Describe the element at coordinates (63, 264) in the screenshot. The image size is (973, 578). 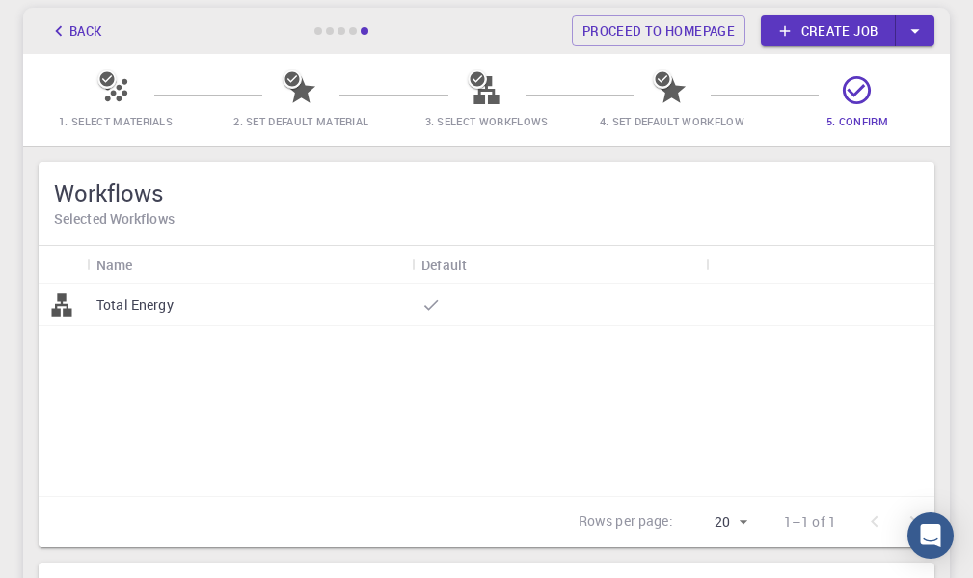
I see `div: Icon` at that location.